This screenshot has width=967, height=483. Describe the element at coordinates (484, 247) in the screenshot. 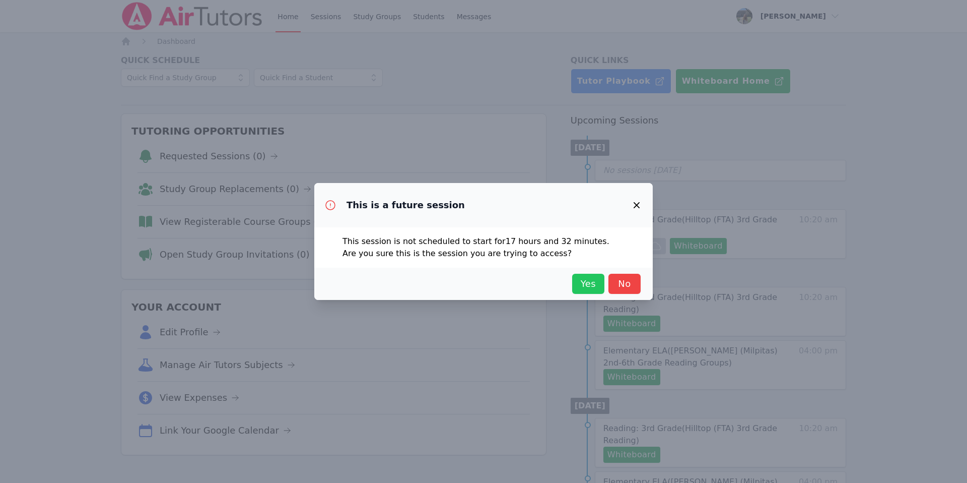

I see `p: This session is not scheduled to start for 17 hours and 32 minutes . Are you sure this is the ses...` at that location.